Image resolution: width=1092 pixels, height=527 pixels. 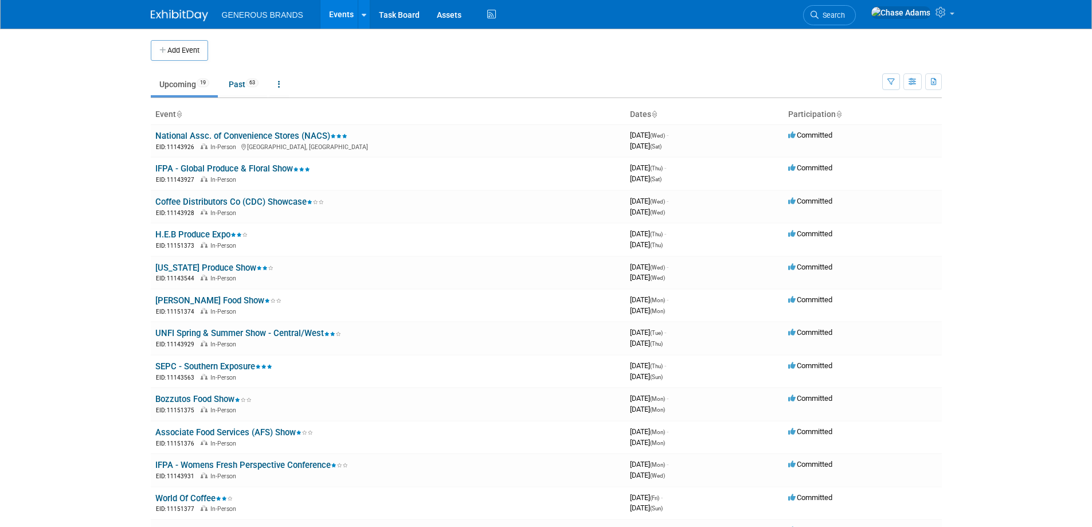 I want to click on span: EID: 11143544, so click(x=177, y=278).